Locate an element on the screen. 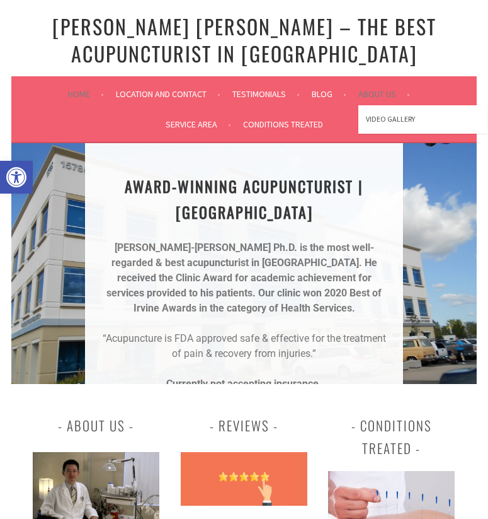 This screenshot has width=488, height=519. a: About Us is located at coordinates (384, 94).